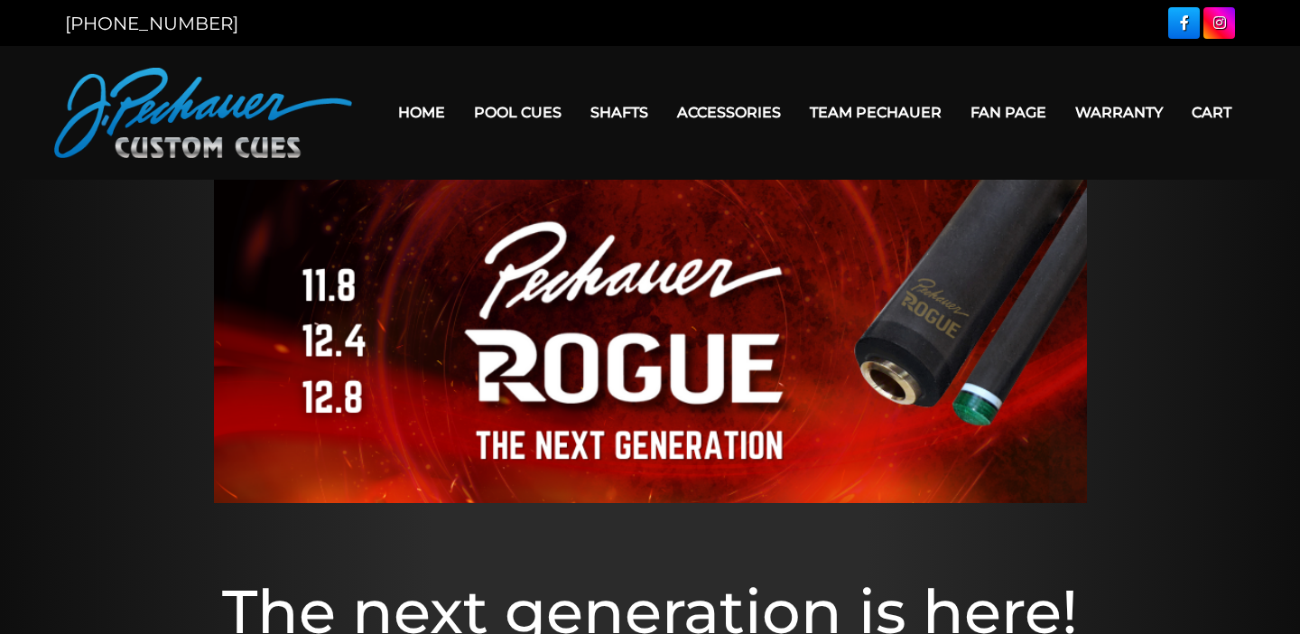 The width and height of the screenshot is (1300, 634). Describe the element at coordinates (517, 112) in the screenshot. I see `a: Pool Cues` at that location.